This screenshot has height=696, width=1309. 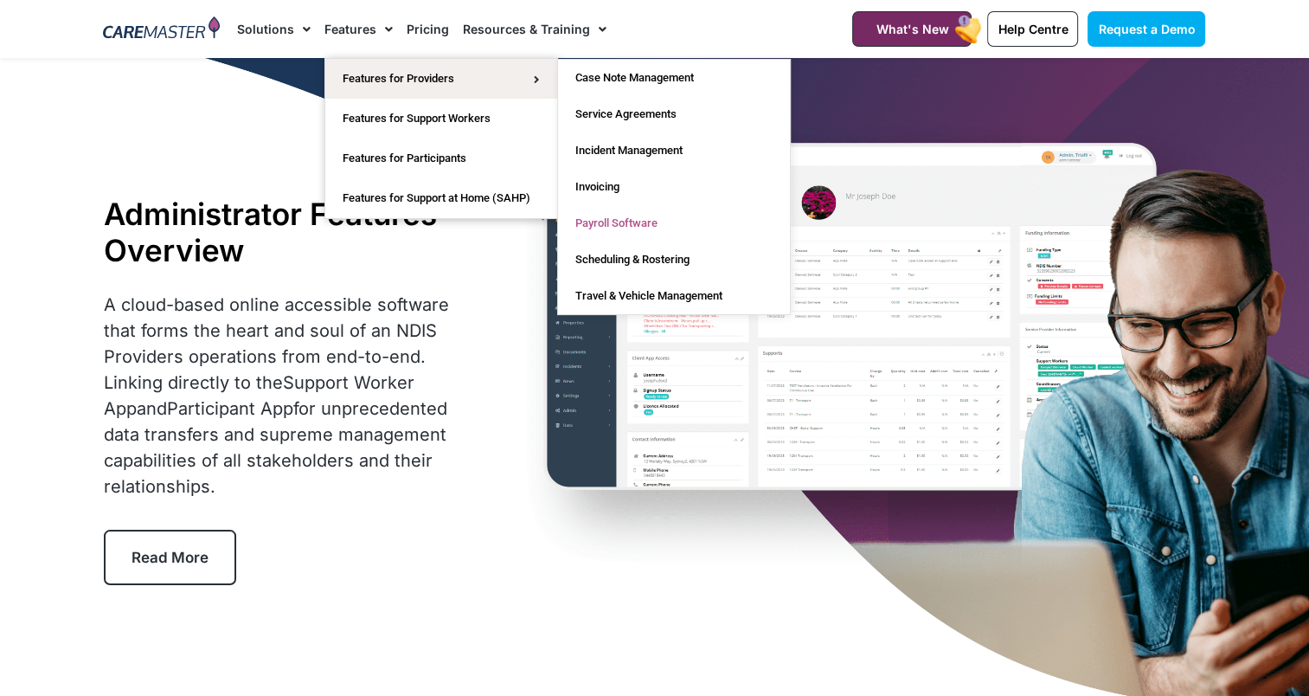 What do you see at coordinates (441, 79) in the screenshot?
I see `a: Features for Providers` at bounding box center [441, 79].